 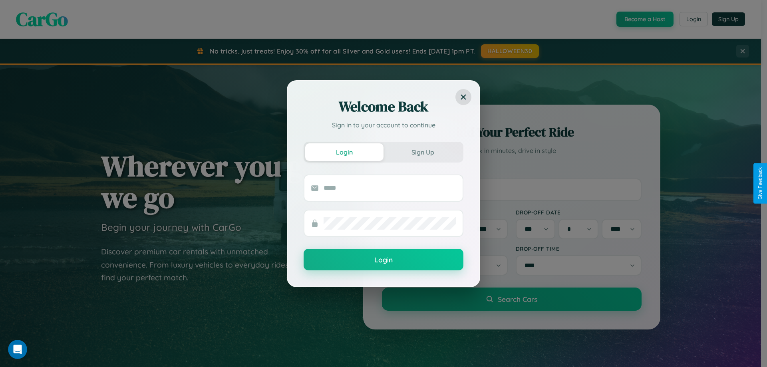 I want to click on h2: Welcome Back, so click(x=383, y=107).